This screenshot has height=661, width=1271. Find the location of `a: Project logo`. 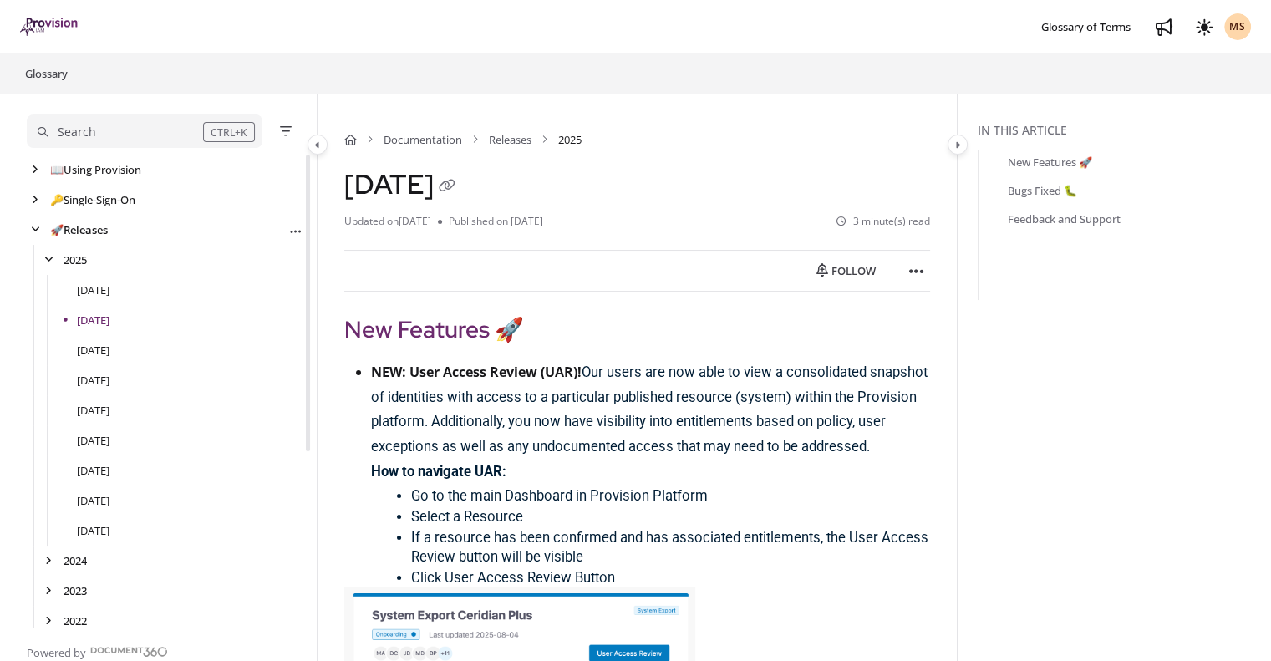

a: Project logo is located at coordinates (49, 27).